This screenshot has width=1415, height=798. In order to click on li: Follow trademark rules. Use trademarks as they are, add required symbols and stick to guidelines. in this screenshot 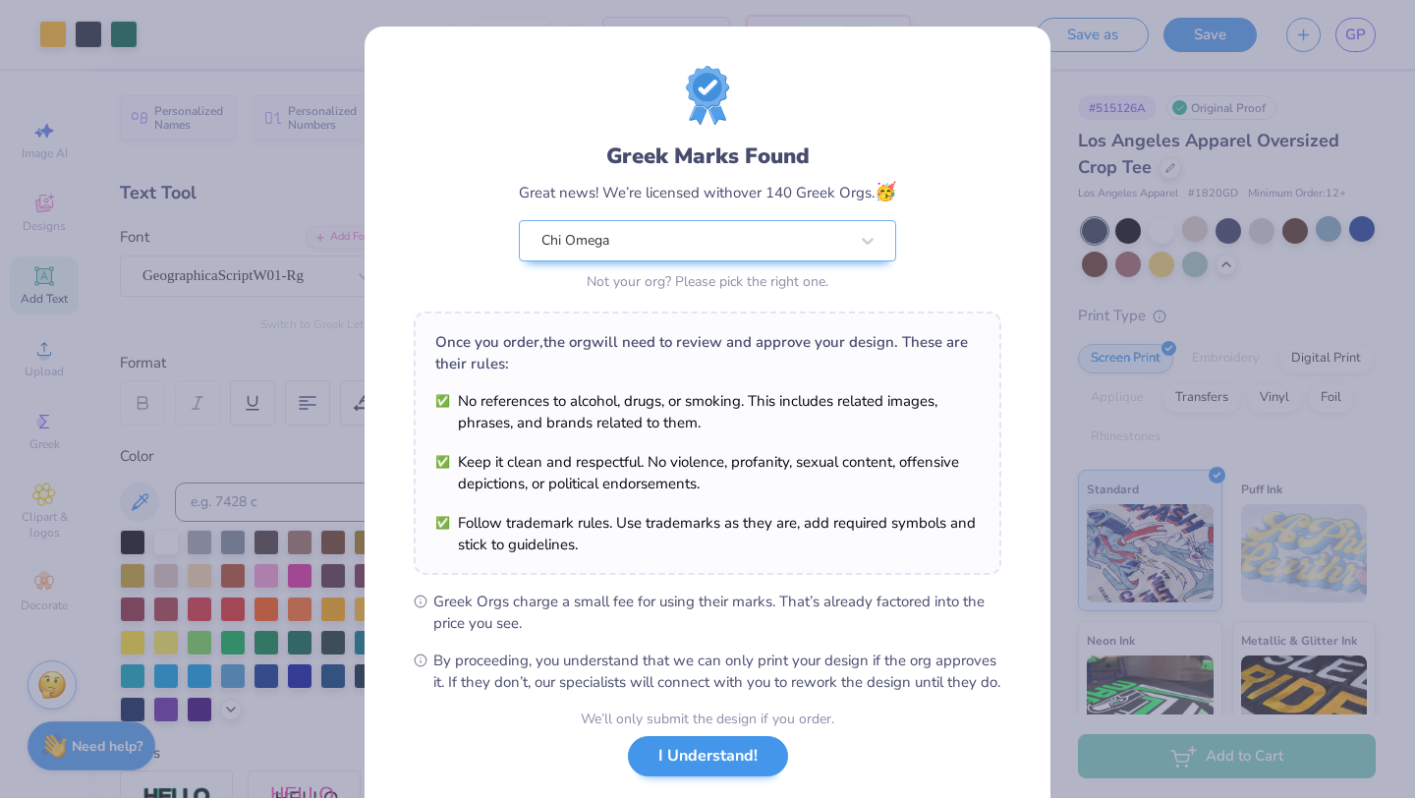, I will do `click(707, 534)`.